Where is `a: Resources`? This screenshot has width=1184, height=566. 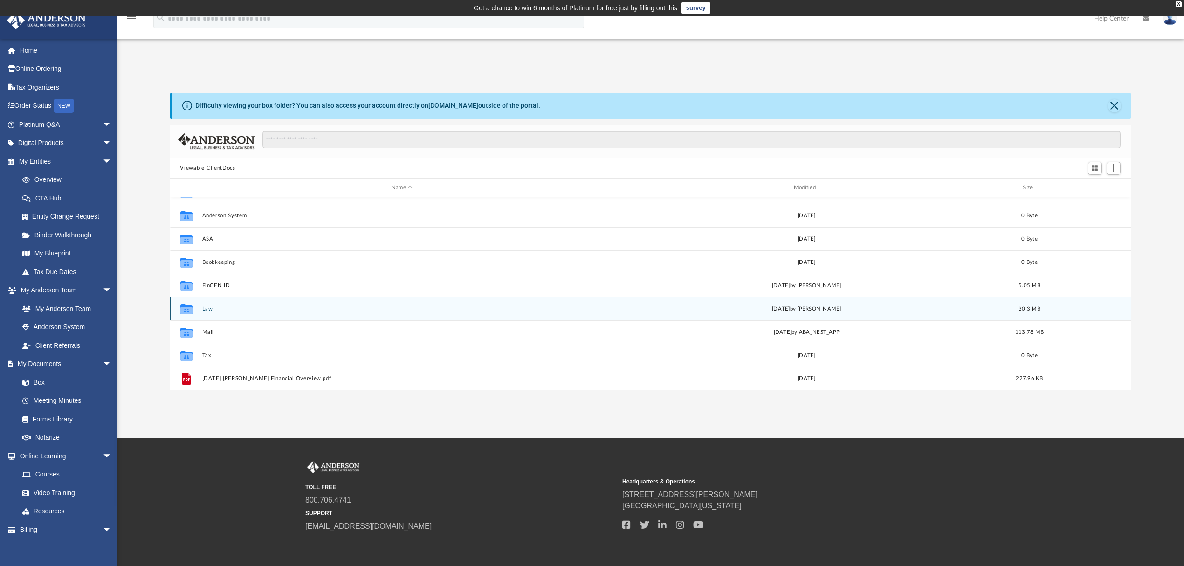 a: Resources is located at coordinates (67, 511).